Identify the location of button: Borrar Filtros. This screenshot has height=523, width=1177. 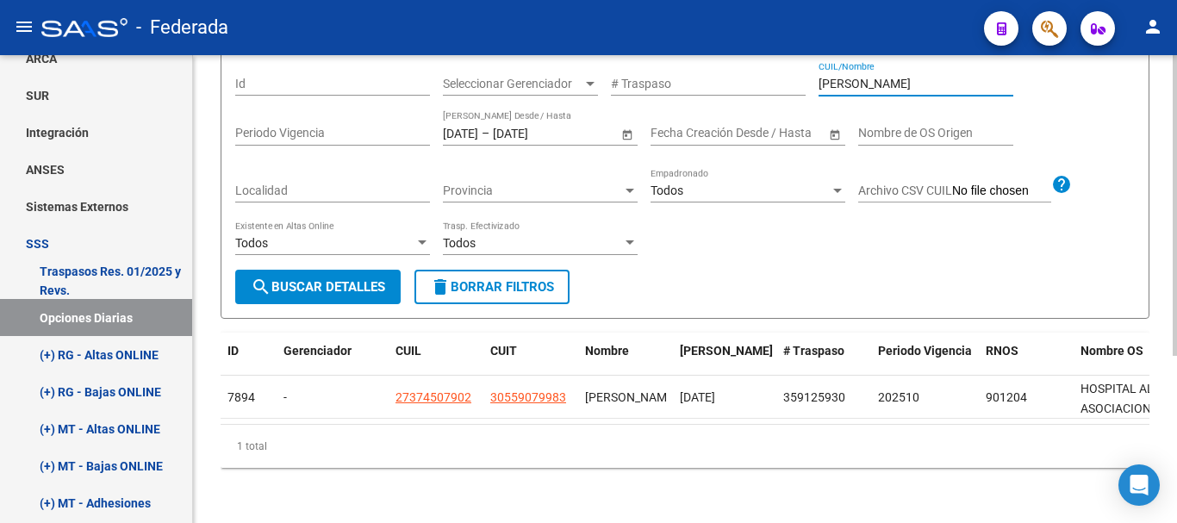
(492, 287).